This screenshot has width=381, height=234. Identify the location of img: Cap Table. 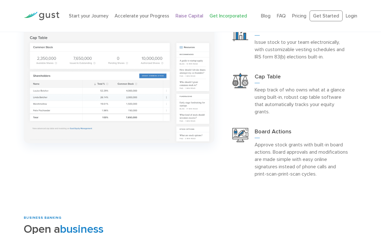
(241, 81).